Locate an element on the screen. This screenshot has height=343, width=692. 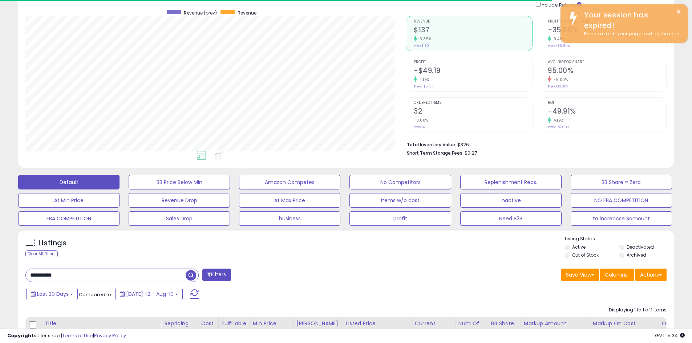
small: Prev: -39.64% is located at coordinates (558, 46).